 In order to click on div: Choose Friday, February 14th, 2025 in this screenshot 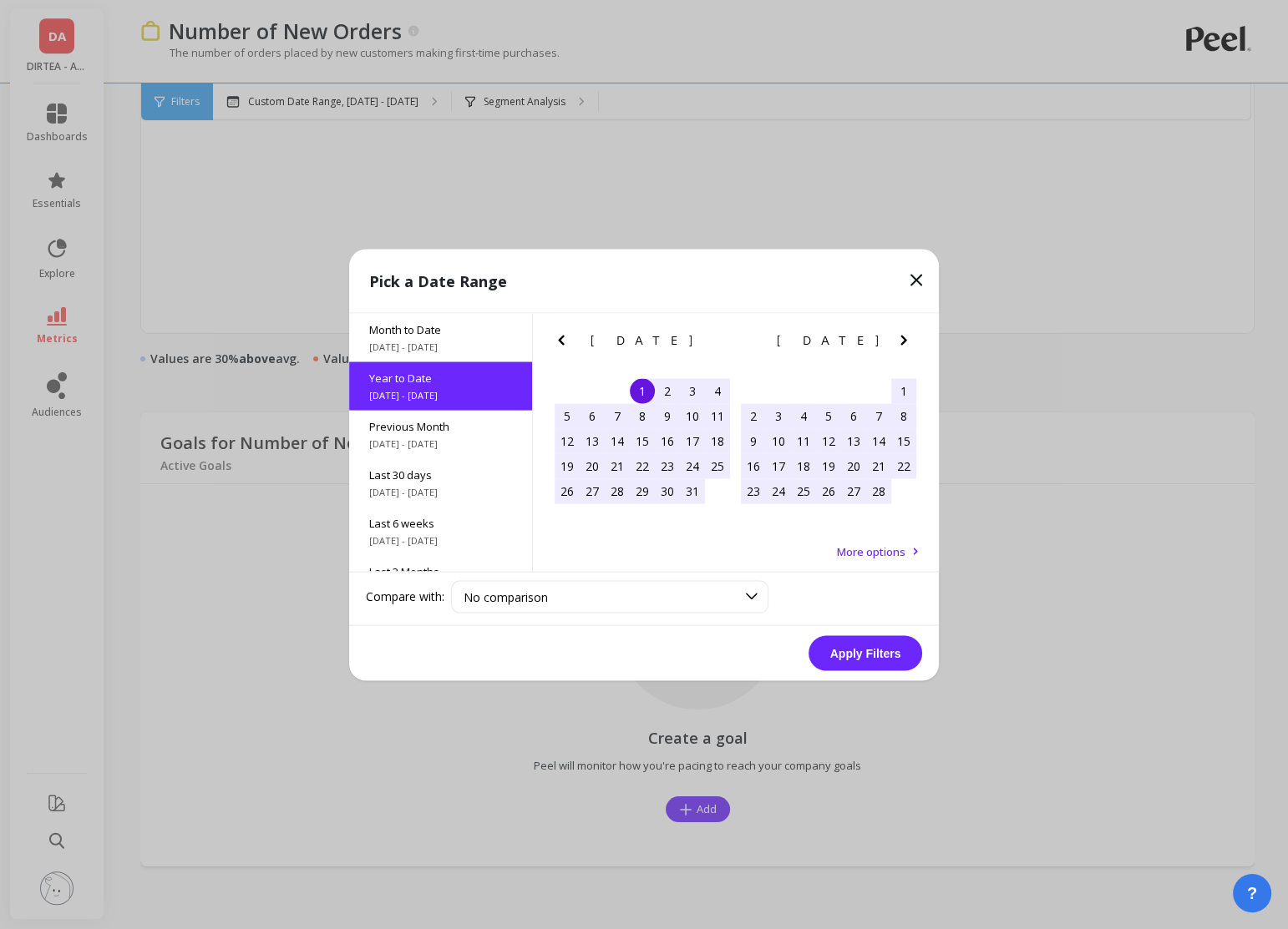, I will do `click(879, 441)`.